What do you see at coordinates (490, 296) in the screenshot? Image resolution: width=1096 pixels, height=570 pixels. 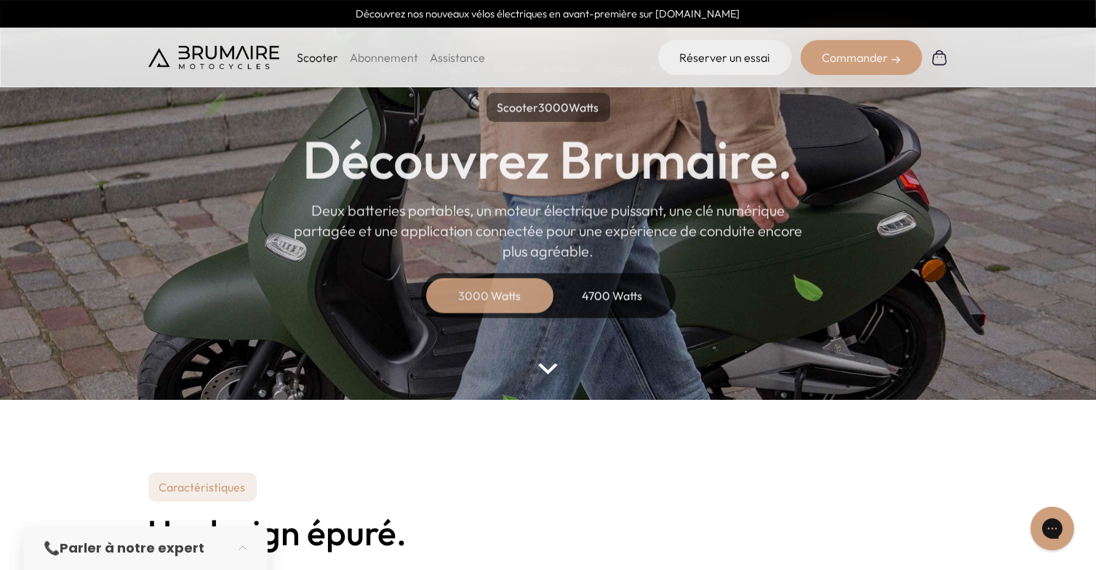 I see `div: 3000 Watts` at bounding box center [490, 296].